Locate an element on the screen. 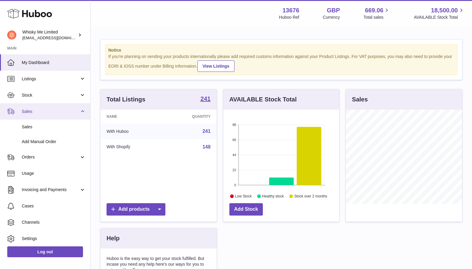  text: Stock over 2 months is located at coordinates (310, 196).